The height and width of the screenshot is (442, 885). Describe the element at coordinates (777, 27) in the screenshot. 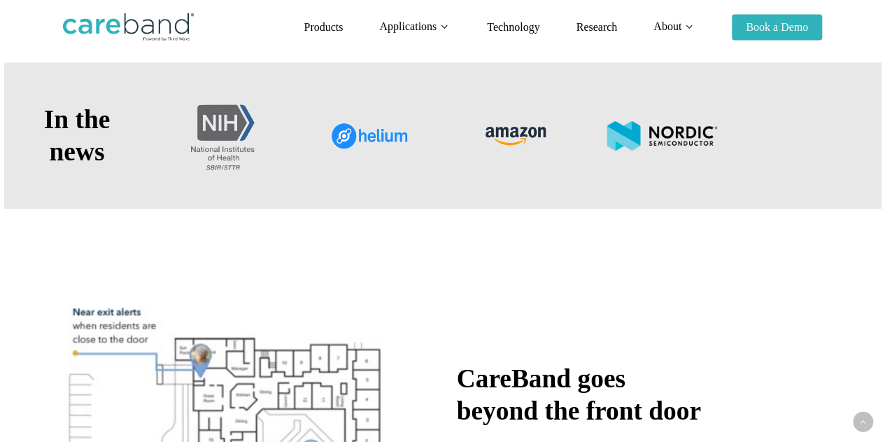

I see `a: Book a Demo` at that location.